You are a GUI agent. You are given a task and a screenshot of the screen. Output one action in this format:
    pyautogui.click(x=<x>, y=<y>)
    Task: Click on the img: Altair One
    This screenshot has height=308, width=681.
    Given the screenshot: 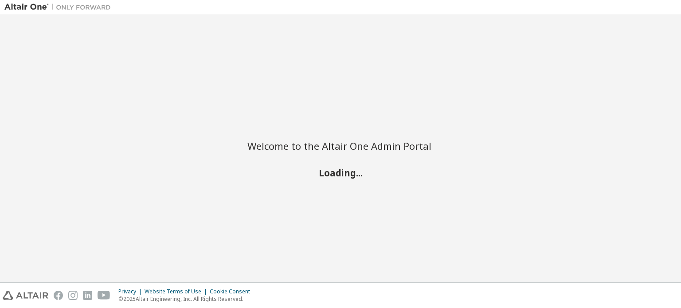 What is the action you would take?
    pyautogui.click(x=60, y=7)
    